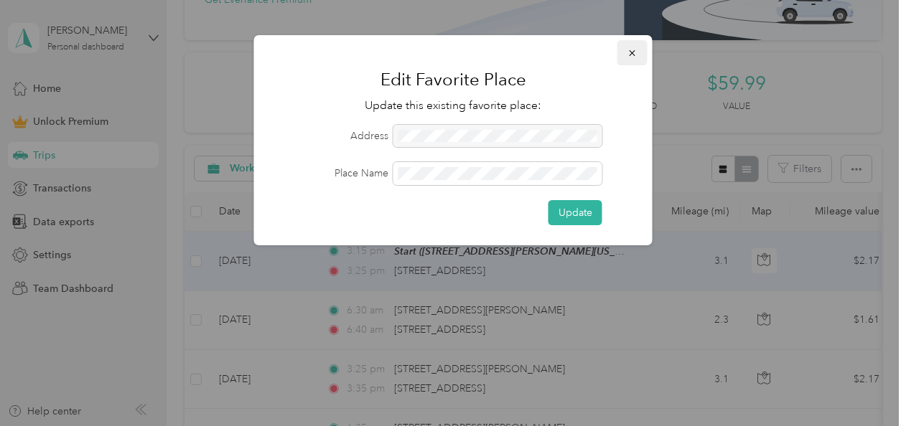 The height and width of the screenshot is (426, 906). Describe the element at coordinates (575, 212) in the screenshot. I see `button: Update` at that location.